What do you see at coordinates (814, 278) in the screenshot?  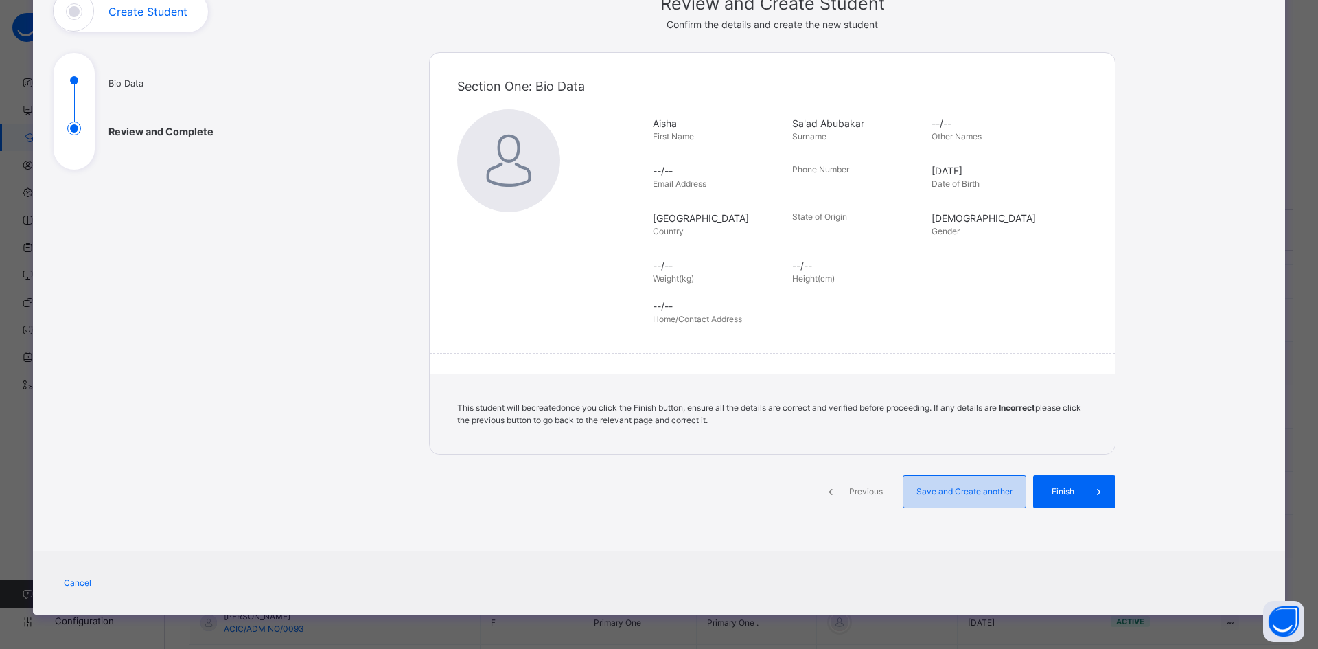 I see `span: Height(cm)` at bounding box center [814, 278].